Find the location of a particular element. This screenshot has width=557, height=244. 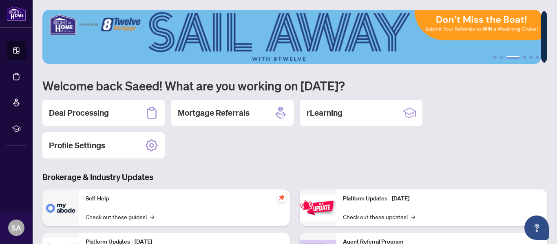

button: 1 is located at coordinates (495, 58).